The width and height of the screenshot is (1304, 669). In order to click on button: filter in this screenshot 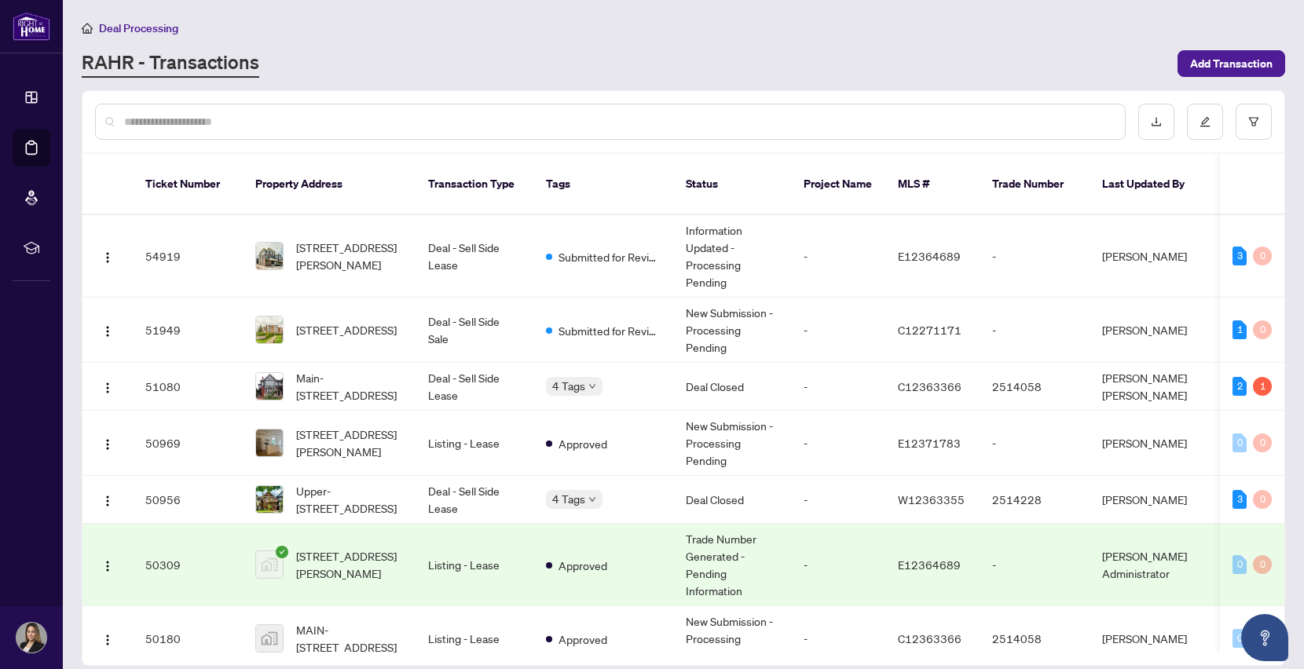, I will do `click(1254, 122)`.